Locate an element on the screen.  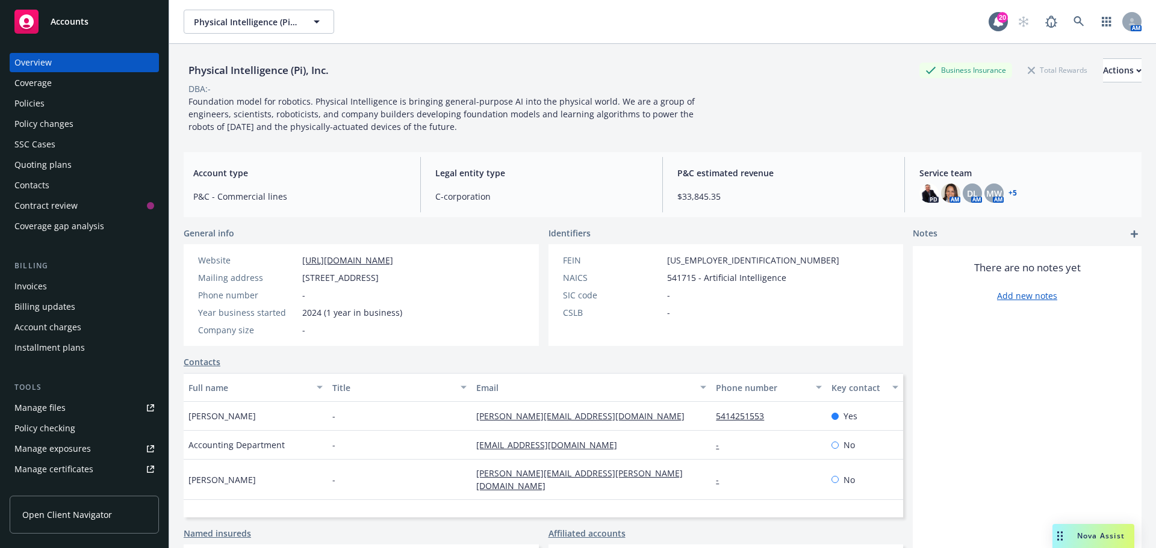
a: Accounts is located at coordinates (84, 22).